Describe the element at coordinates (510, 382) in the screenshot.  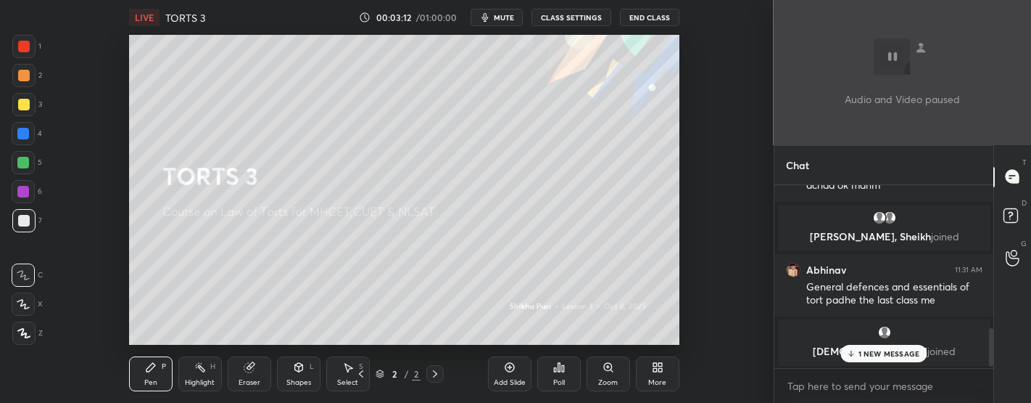
I see `div: Add Slide` at that location.